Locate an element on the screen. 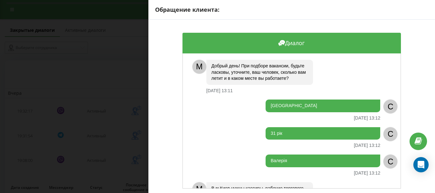 The height and width of the screenshot is (193, 435). font: Обращение клиента: is located at coordinates (187, 10).